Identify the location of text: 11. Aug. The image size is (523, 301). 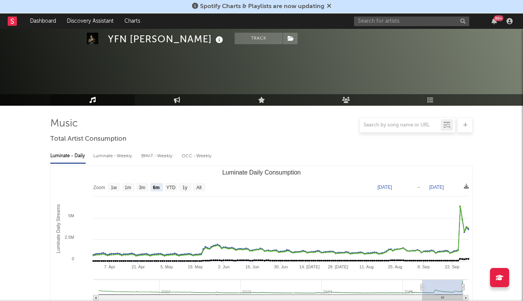
(367, 267).